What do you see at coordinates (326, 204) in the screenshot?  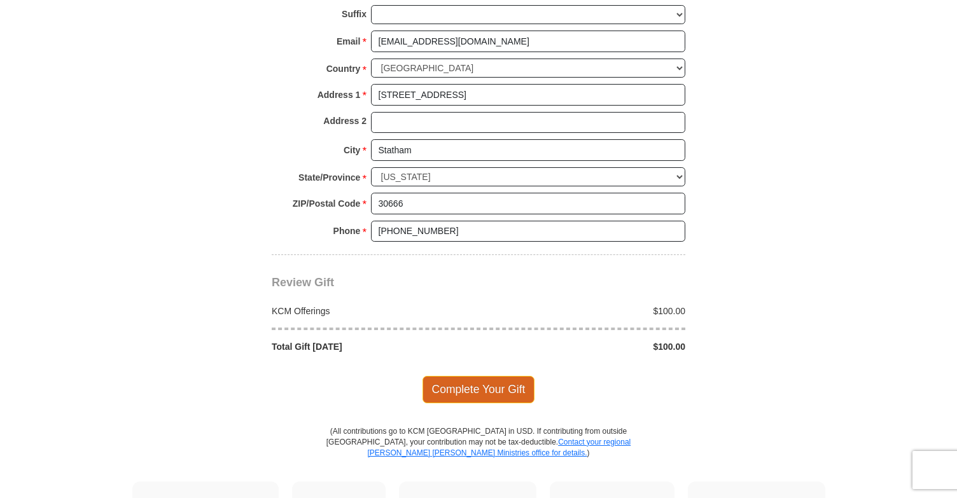 I see `strong: ZIP/Postal Code` at bounding box center [326, 204].